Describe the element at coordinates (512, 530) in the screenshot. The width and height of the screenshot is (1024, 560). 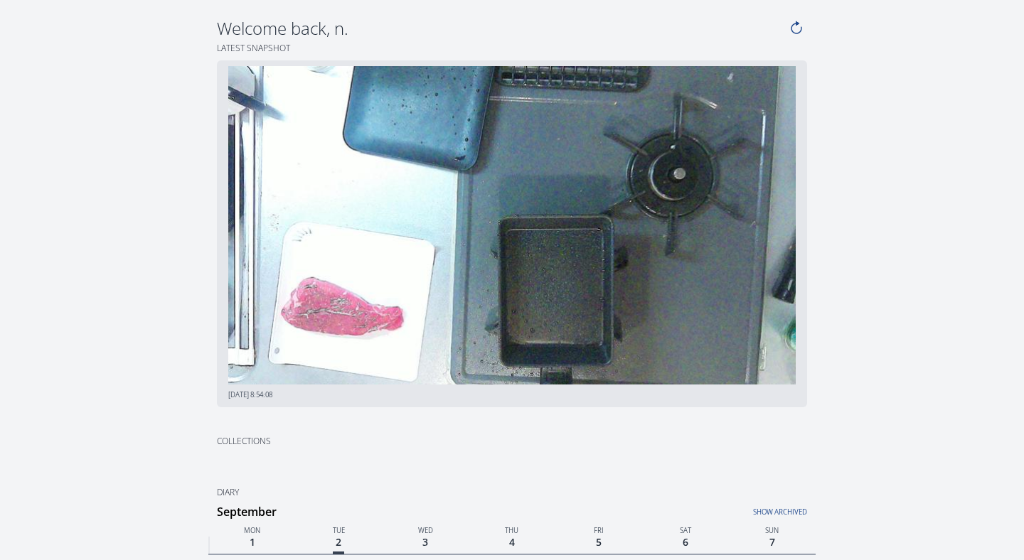
I see `p: Thu` at that location.